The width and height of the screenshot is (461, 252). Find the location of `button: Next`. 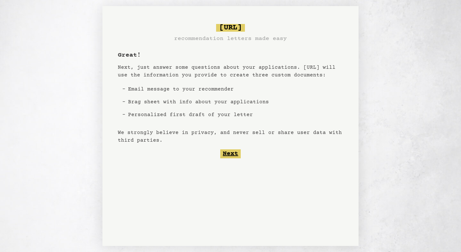

button: Next is located at coordinates (230, 154).